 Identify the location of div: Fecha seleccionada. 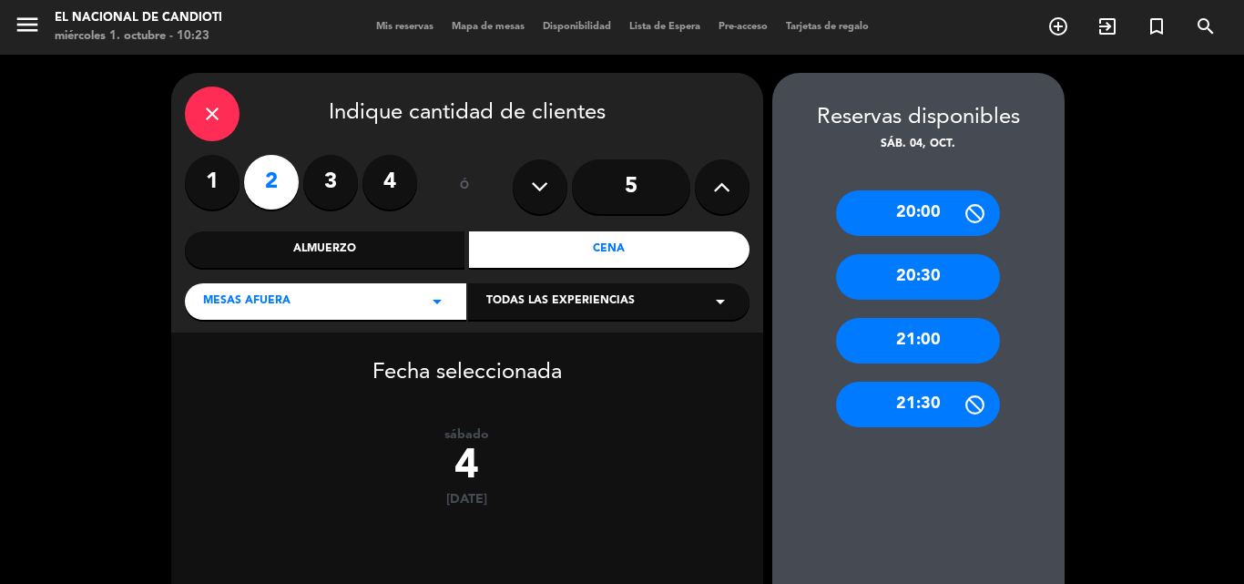
(467, 361).